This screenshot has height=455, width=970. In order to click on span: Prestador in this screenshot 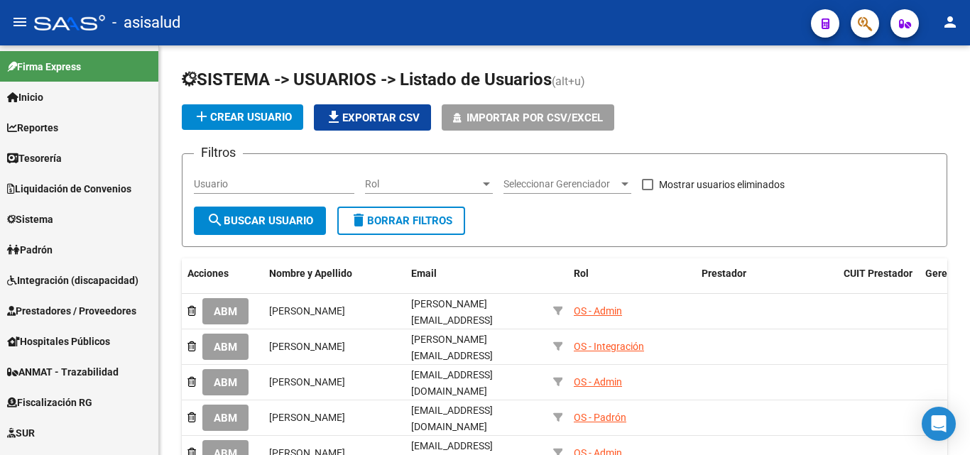, I will do `click(724, 273)`.